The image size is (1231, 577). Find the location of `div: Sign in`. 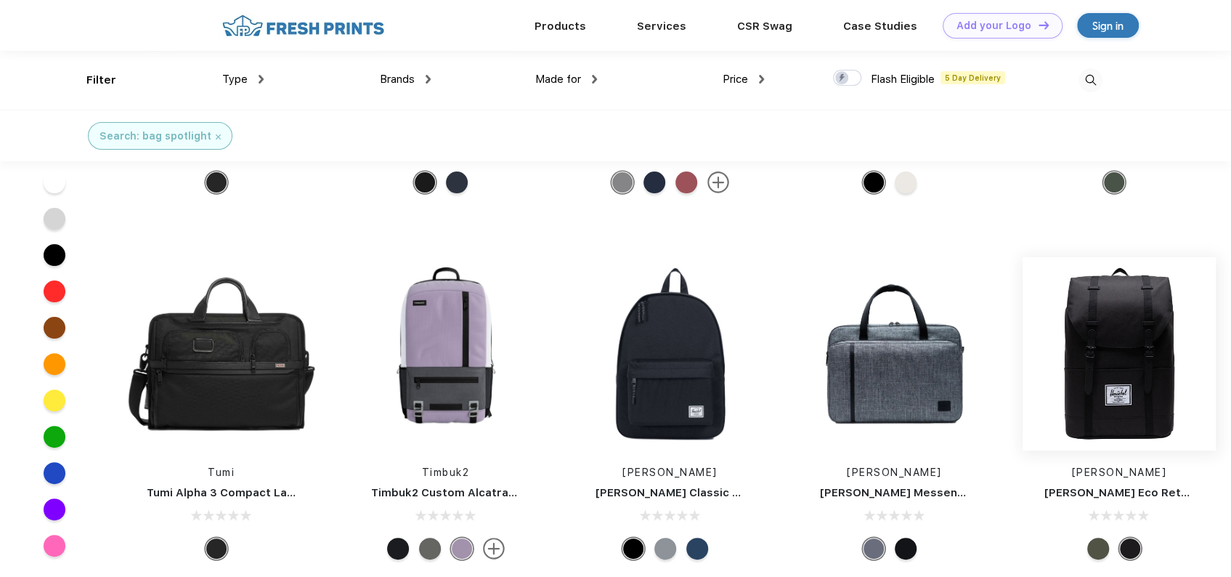

div: Sign in is located at coordinates (1107, 25).